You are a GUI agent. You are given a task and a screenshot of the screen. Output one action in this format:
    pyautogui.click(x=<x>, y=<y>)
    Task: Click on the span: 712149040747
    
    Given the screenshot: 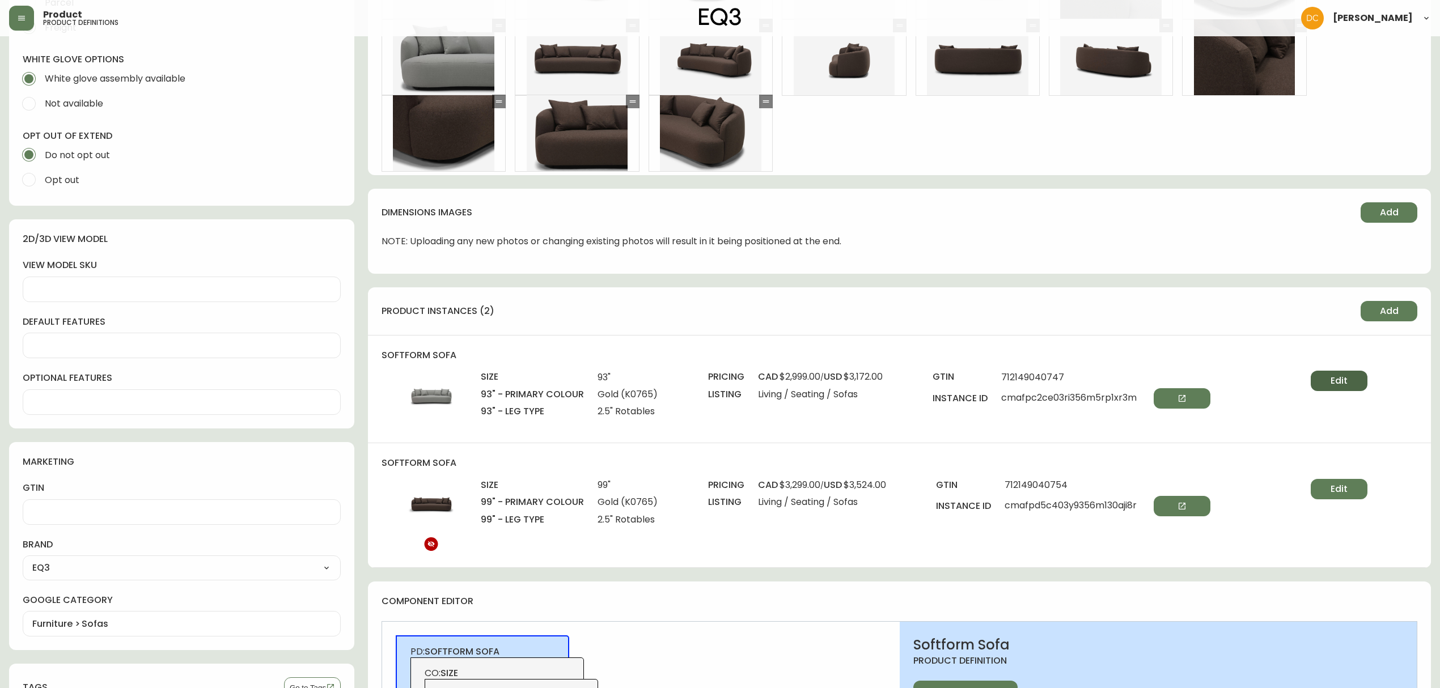 What is the action you would take?
    pyautogui.click(x=1106, y=378)
    